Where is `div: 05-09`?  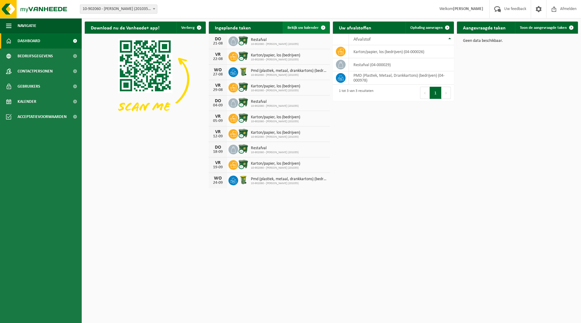
div: 05-09 is located at coordinates (218, 121).